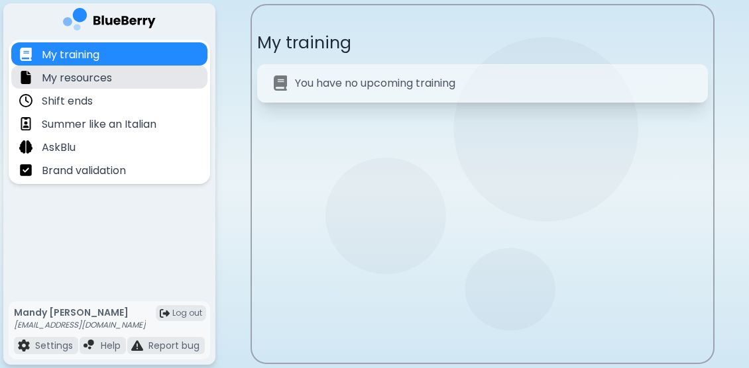  What do you see at coordinates (375, 83) in the screenshot?
I see `p: You have no upcoming training` at bounding box center [375, 83].